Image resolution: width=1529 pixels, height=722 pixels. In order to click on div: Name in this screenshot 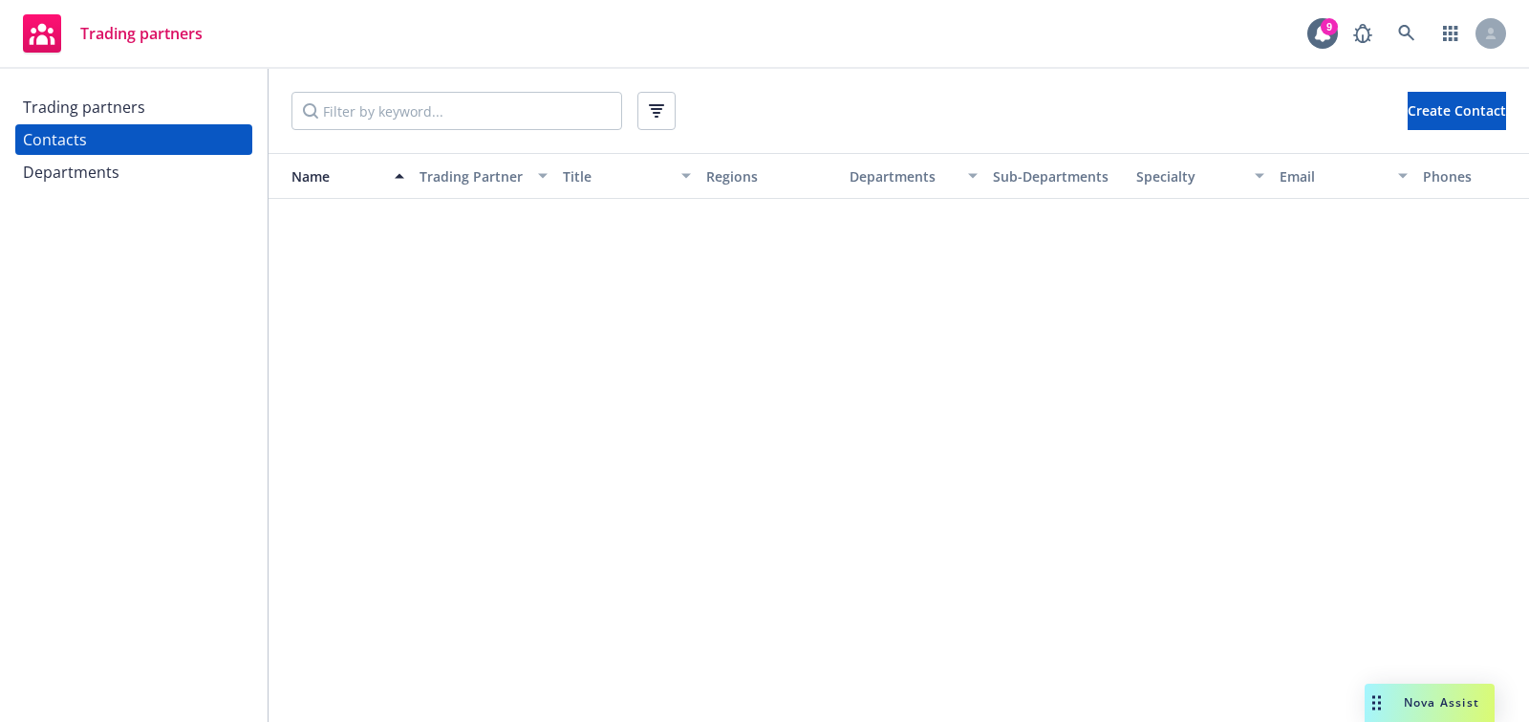, I will do `click(330, 176)`.